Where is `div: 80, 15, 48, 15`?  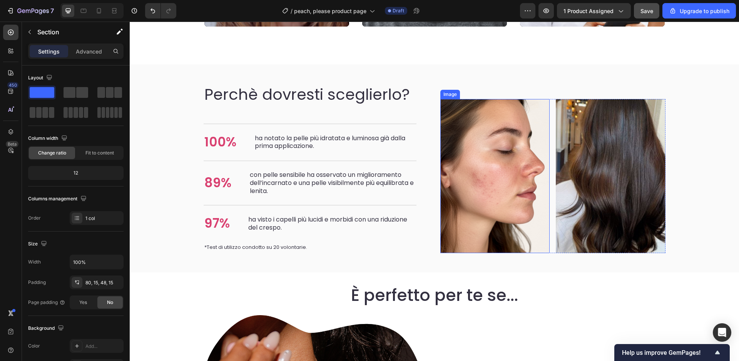
div: 80, 15, 48, 15 is located at coordinates (104, 282).